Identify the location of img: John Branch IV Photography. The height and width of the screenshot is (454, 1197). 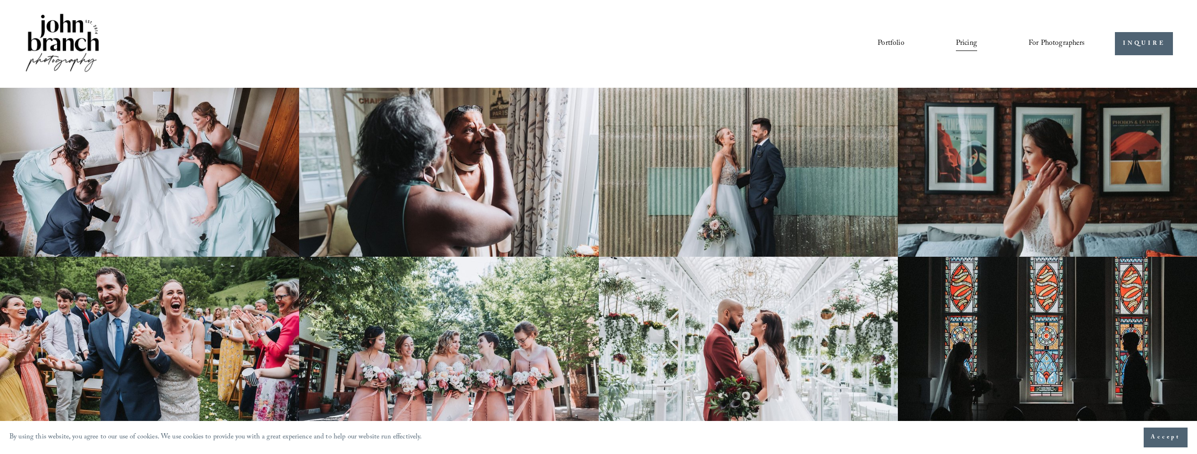
(62, 43).